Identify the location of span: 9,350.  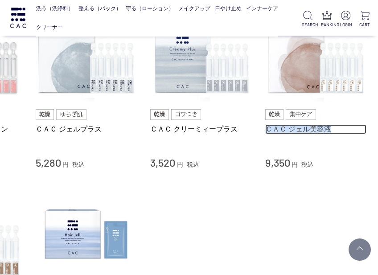
(278, 162).